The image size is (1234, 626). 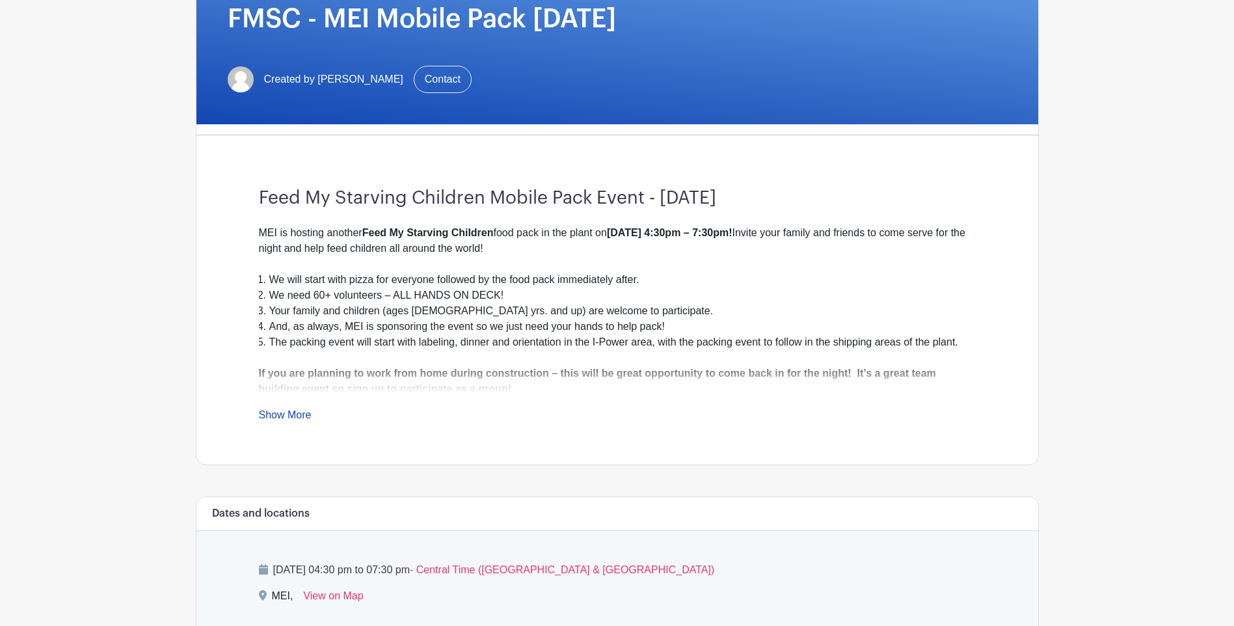 What do you see at coordinates (333, 598) in the screenshot?
I see `a: View on Map` at bounding box center [333, 598].